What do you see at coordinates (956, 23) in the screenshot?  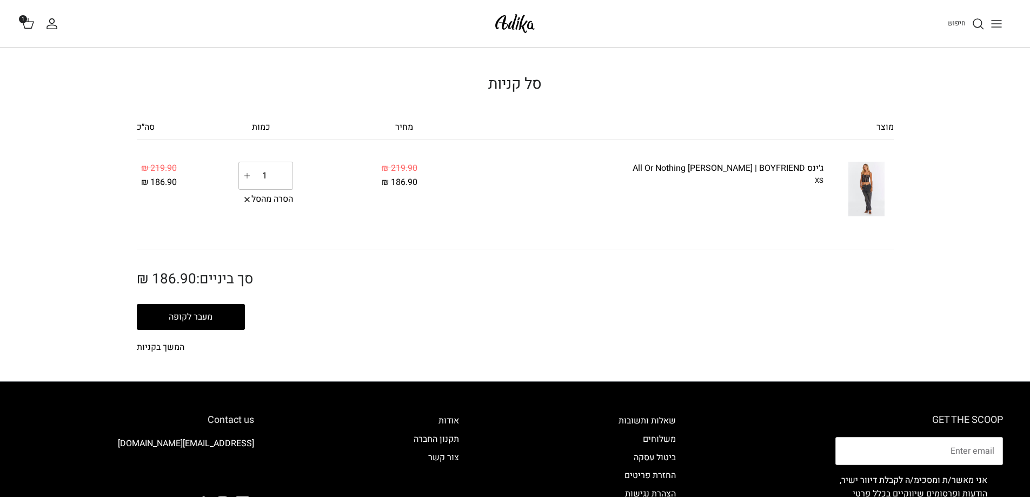 I see `span: חיפוש` at bounding box center [956, 23].